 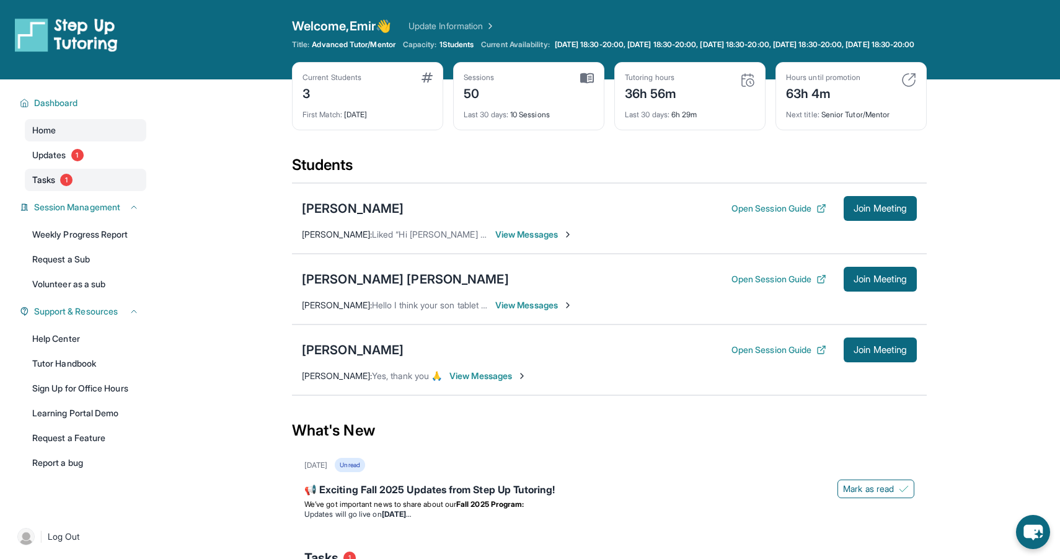 I want to click on a: Home, so click(x=86, y=130).